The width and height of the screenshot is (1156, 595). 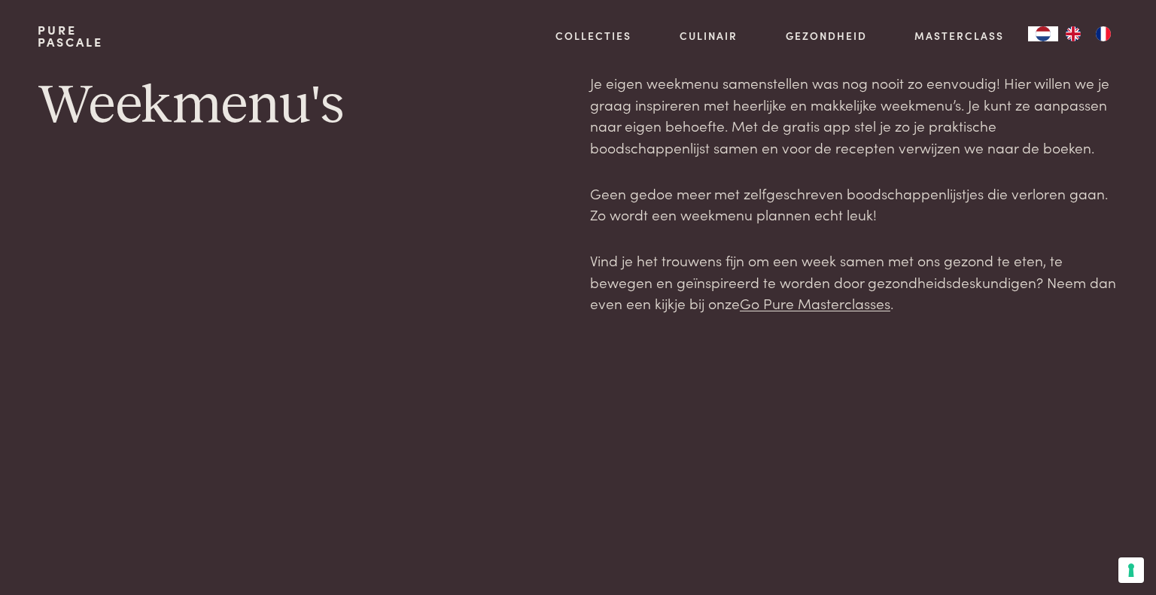 I want to click on a: Culinair, so click(x=708, y=35).